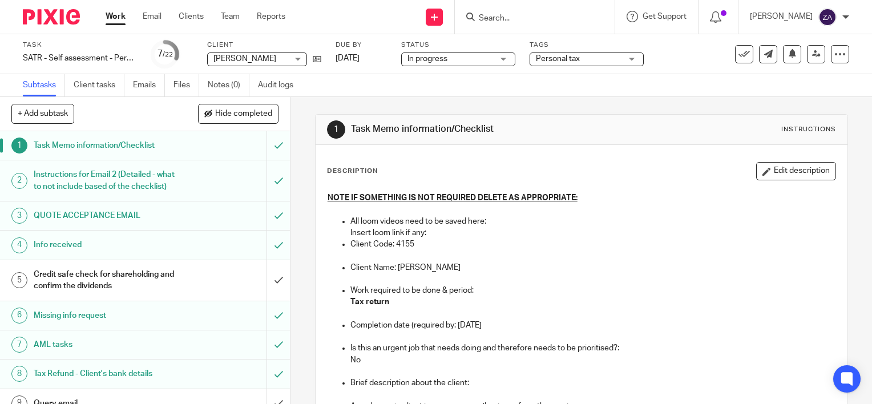 This screenshot has width=872, height=404. Describe the element at coordinates (19, 280) in the screenshot. I see `div: 5` at that location.